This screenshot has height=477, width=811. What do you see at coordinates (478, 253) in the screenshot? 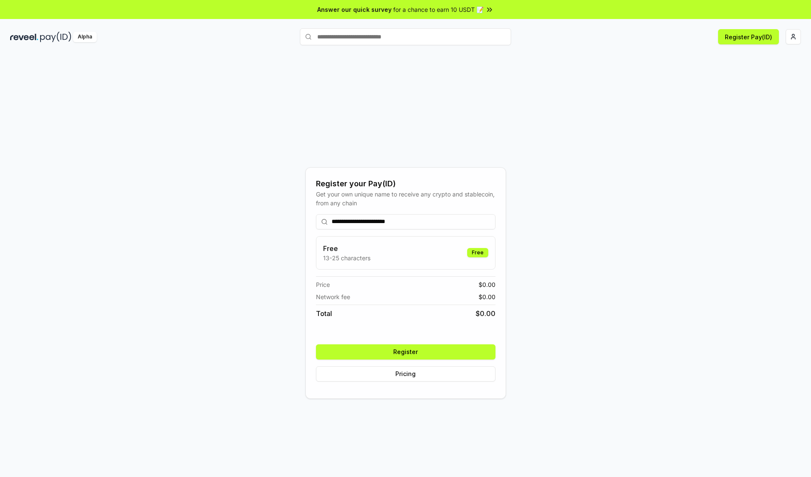
I see `div: Free` at bounding box center [478, 253].